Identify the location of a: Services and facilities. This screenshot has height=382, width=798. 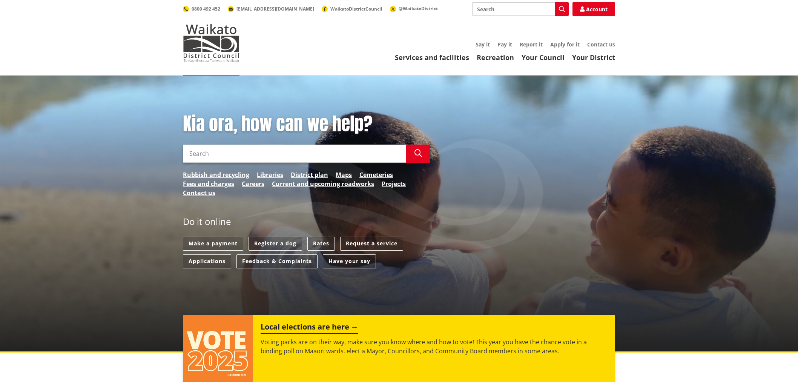
(432, 57).